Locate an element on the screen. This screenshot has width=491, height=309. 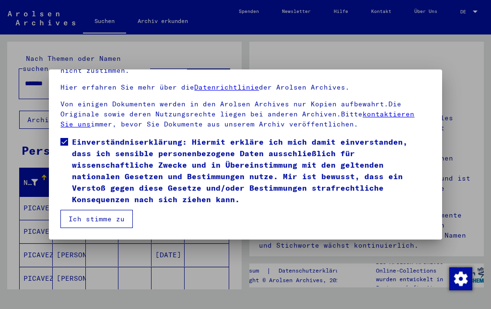
img: Zustimmung ändern is located at coordinates (461, 279).